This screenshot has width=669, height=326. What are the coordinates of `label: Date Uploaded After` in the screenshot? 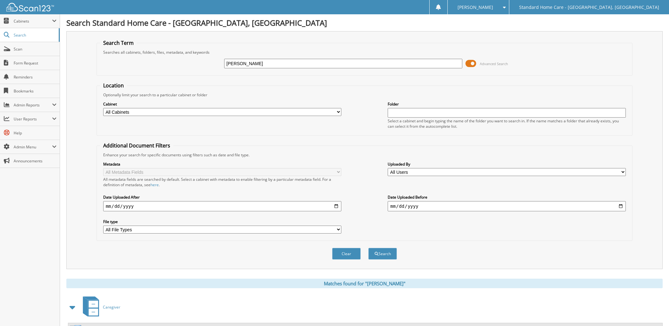 It's located at (222, 197).